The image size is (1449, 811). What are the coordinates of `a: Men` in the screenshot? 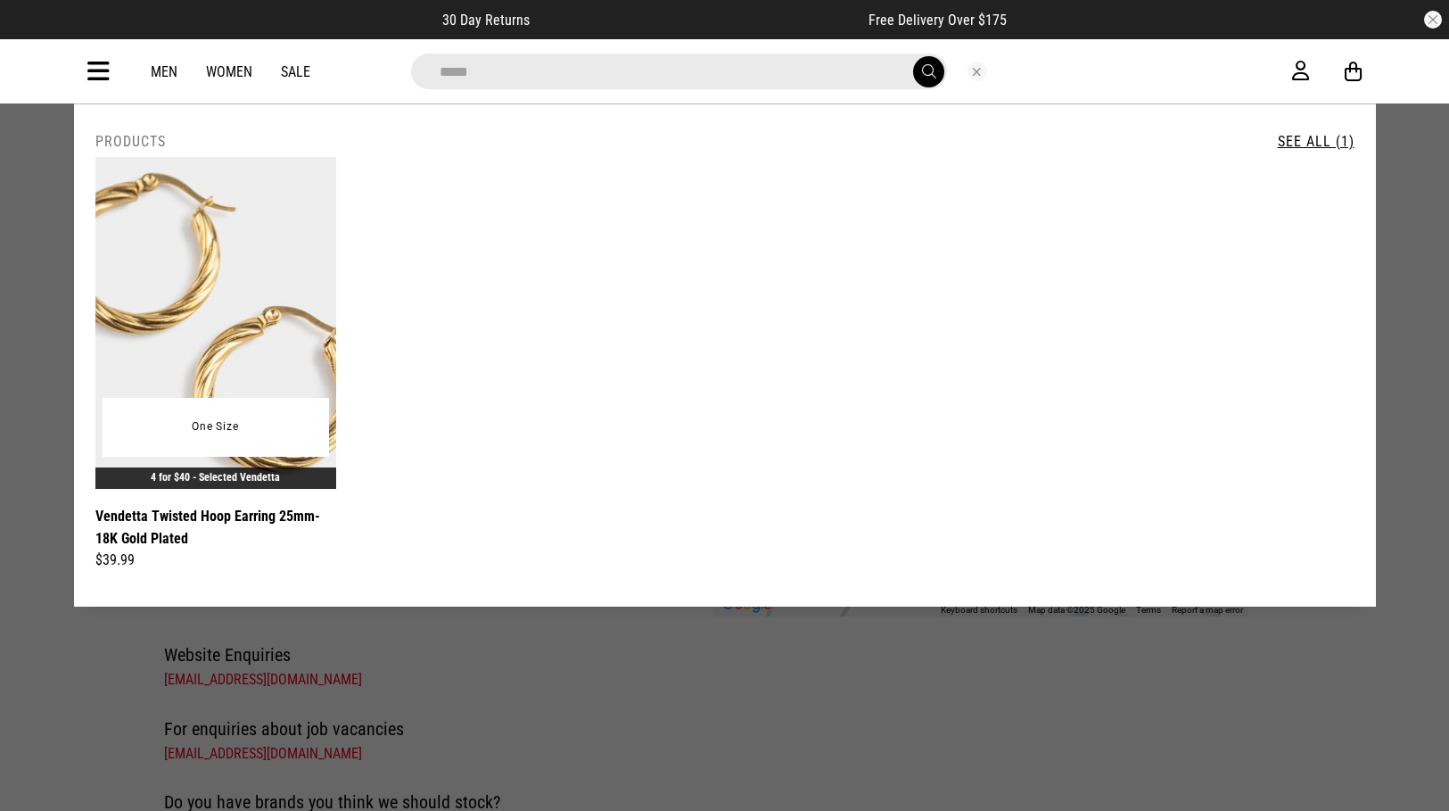 It's located at (164, 71).